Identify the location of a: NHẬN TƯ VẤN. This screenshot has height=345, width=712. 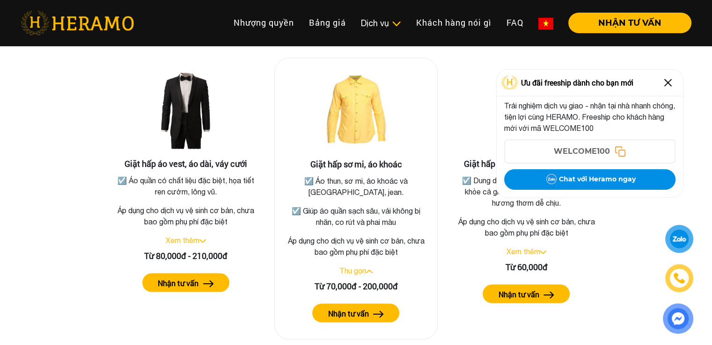
(626, 23).